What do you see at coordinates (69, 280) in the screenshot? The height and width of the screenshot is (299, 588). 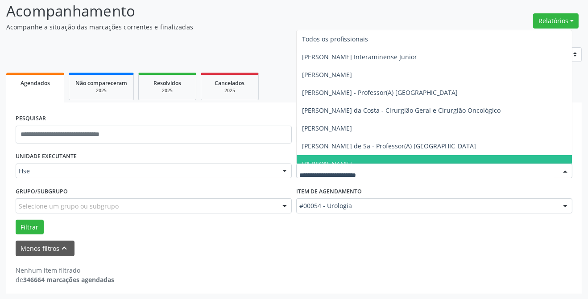 I see `strong: 346664 marcações agendadas` at bounding box center [69, 280].